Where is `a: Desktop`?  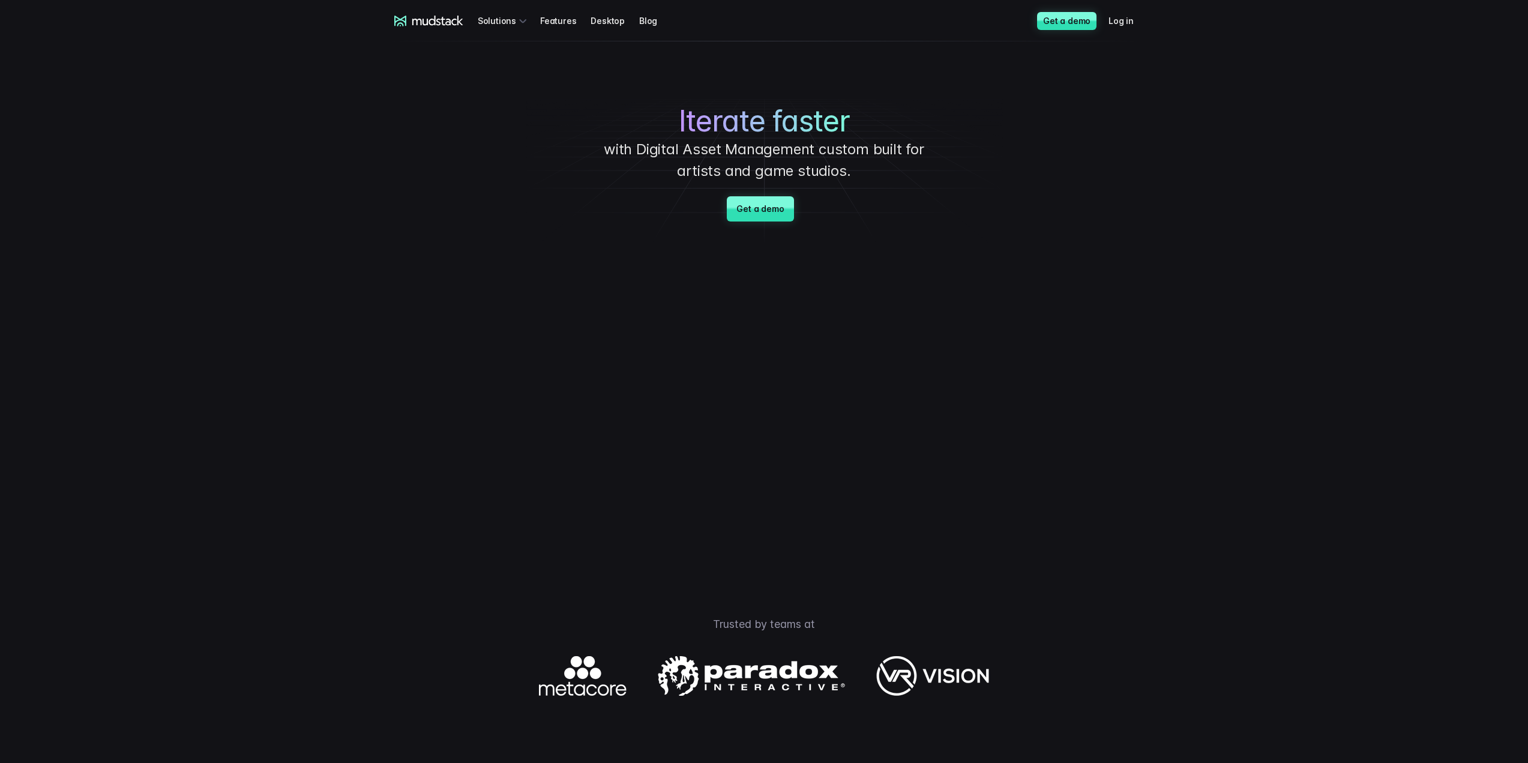 a: Desktop is located at coordinates (614, 20).